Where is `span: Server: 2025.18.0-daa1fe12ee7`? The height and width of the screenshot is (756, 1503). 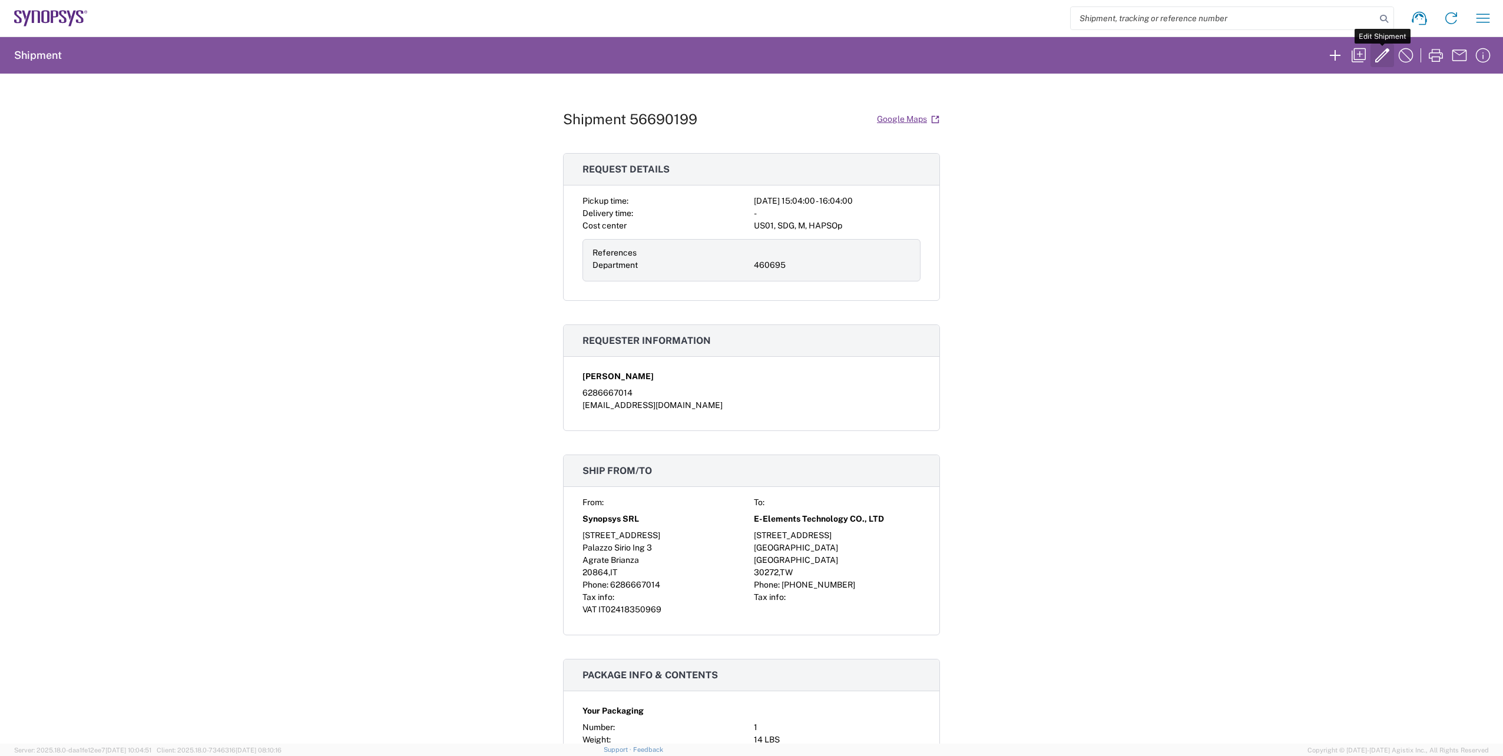
span: Server: 2025.18.0-daa1fe12ee7 is located at coordinates (82, 750).